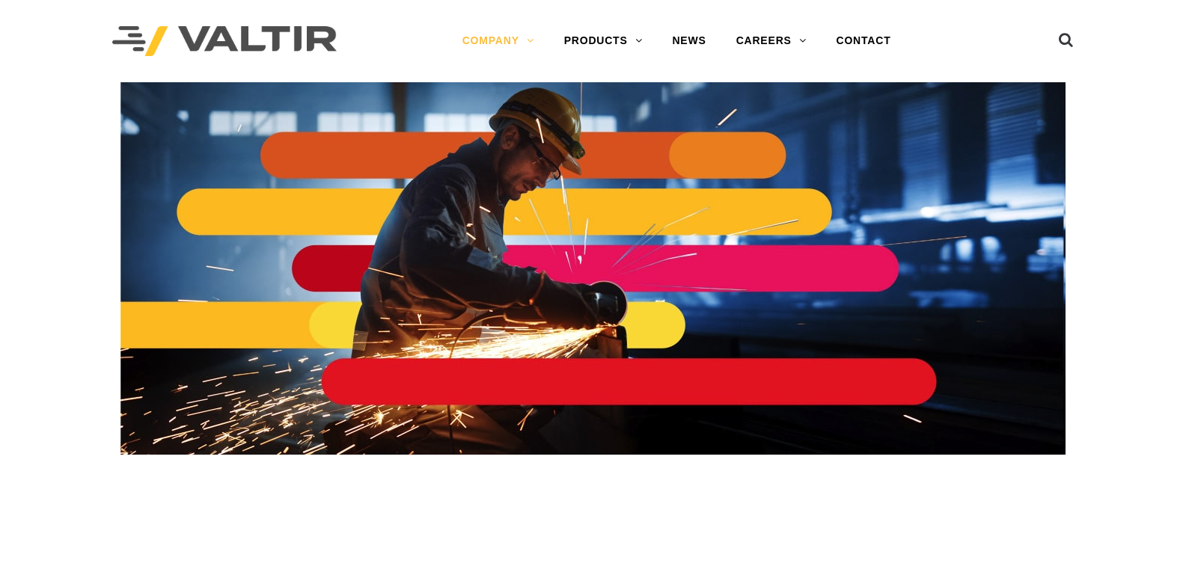 This screenshot has width=1186, height=578. I want to click on a: CONTACT, so click(863, 41).